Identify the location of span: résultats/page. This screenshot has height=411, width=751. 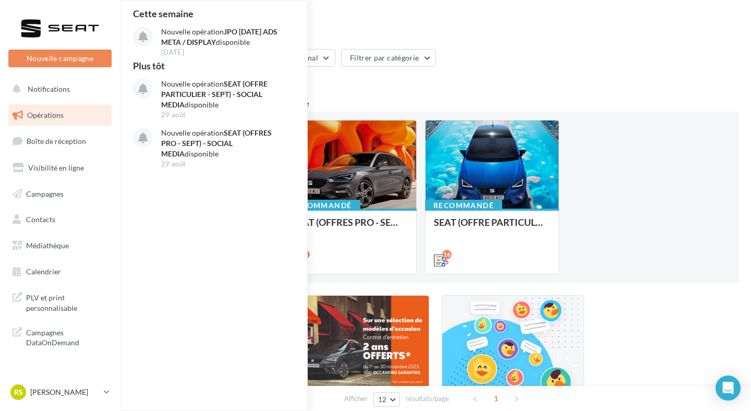
(427, 398).